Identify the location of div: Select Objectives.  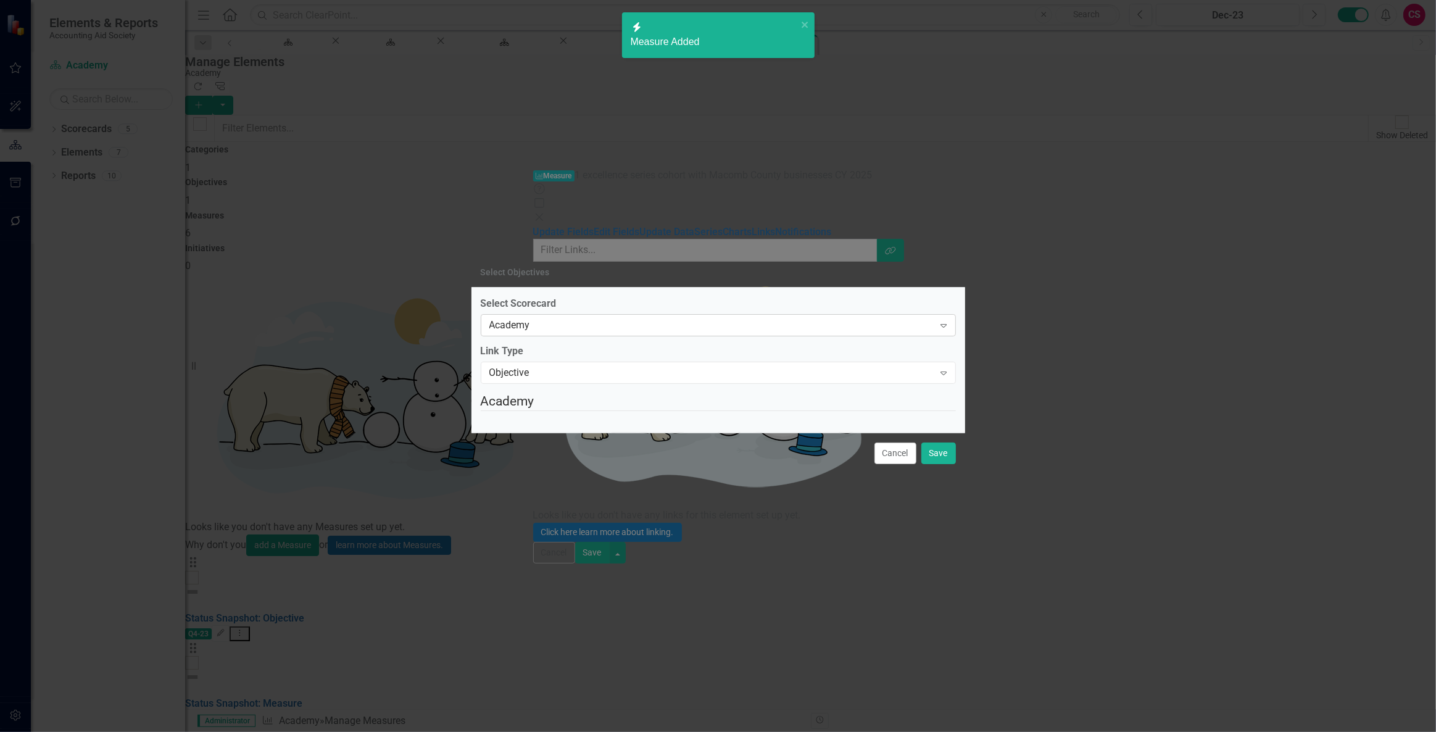
(515, 272).